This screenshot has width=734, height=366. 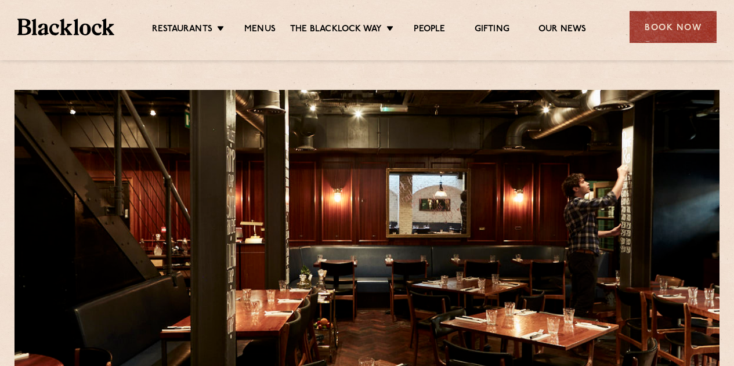 I want to click on img: BL_Textured_Logo-footer-cropped.svg, so click(x=66, y=27).